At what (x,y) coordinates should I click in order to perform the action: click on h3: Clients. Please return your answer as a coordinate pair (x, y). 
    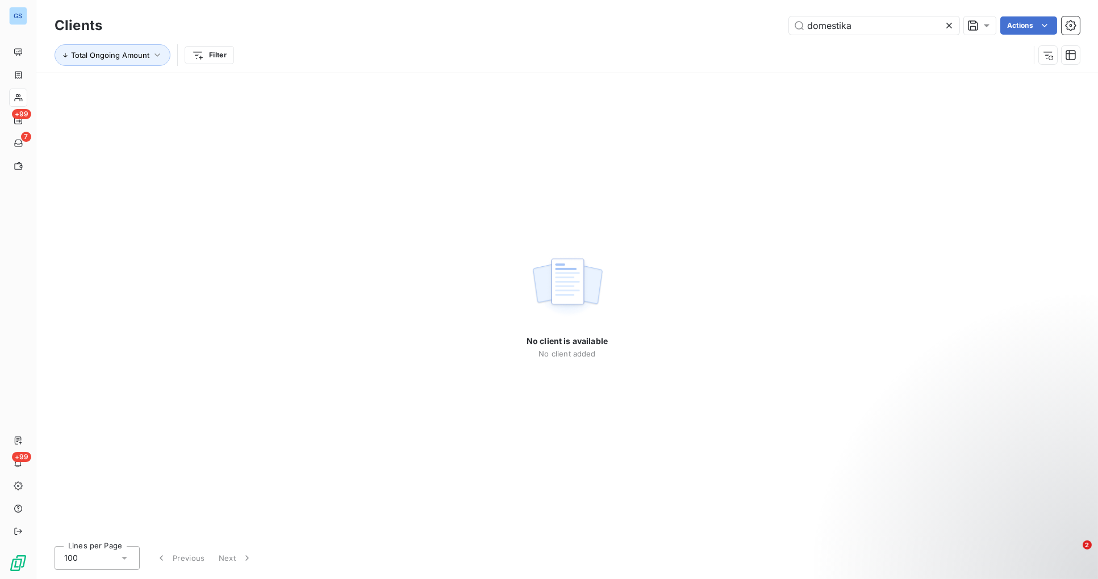
    Looking at the image, I should click on (78, 26).